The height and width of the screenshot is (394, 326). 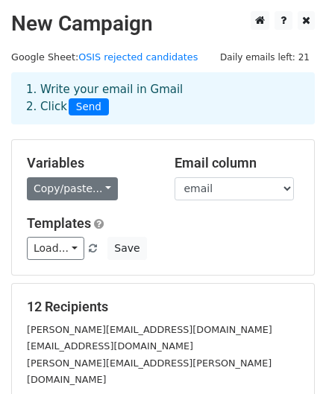 I want to click on span: Daily emails left: 21, so click(x=264, y=57).